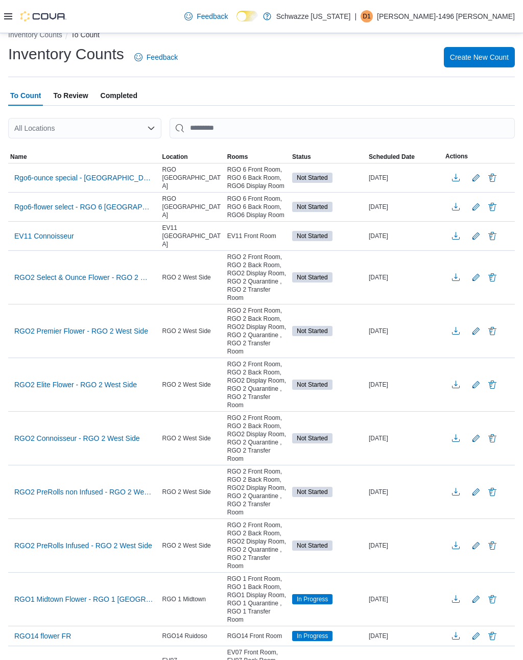 This screenshot has width=523, height=660. I want to click on button: RGO2 Connoisseur - RGO 2 West Side, so click(77, 438).